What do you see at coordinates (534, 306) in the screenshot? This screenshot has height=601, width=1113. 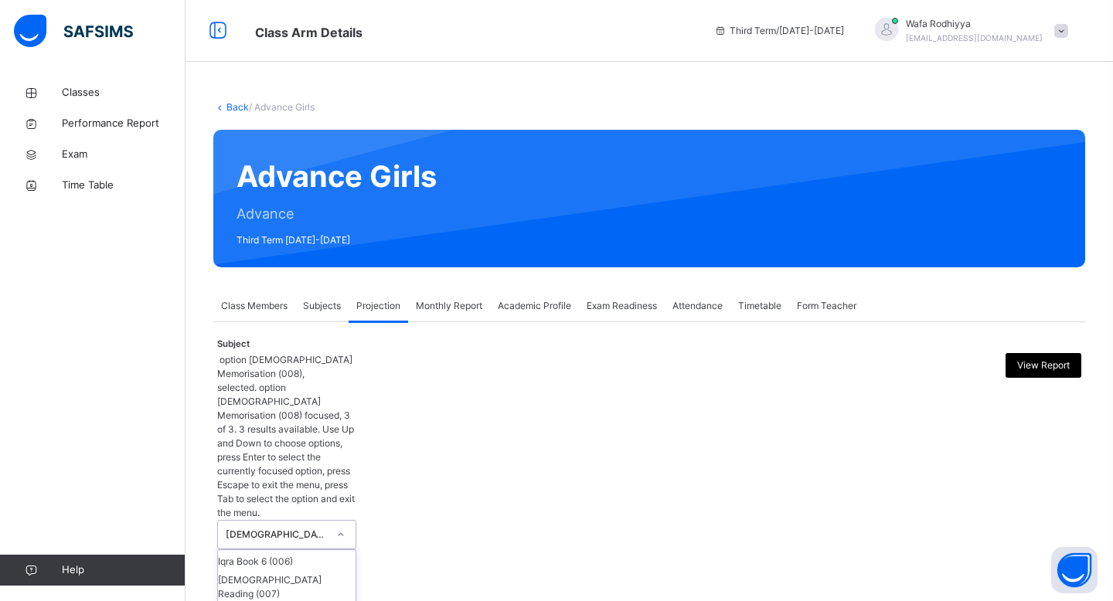 I see `span: Academic Profile` at bounding box center [534, 306].